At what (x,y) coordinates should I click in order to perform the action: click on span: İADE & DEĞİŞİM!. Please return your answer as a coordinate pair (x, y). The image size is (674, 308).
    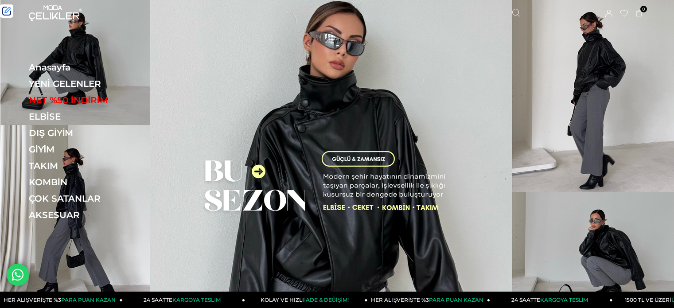
    Looking at the image, I should click on (326, 300).